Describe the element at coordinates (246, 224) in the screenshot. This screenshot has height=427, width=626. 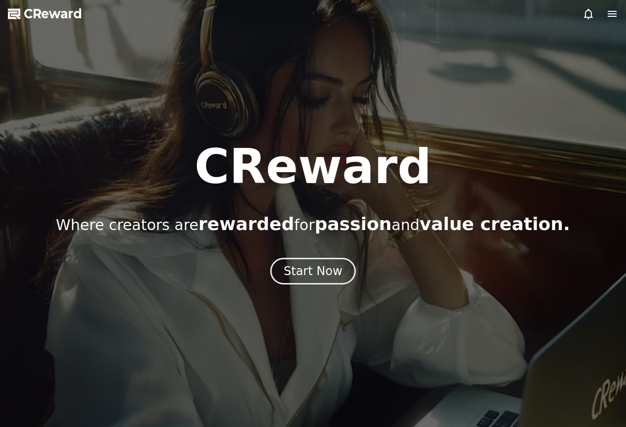
I see `span: rewarded` at that location.